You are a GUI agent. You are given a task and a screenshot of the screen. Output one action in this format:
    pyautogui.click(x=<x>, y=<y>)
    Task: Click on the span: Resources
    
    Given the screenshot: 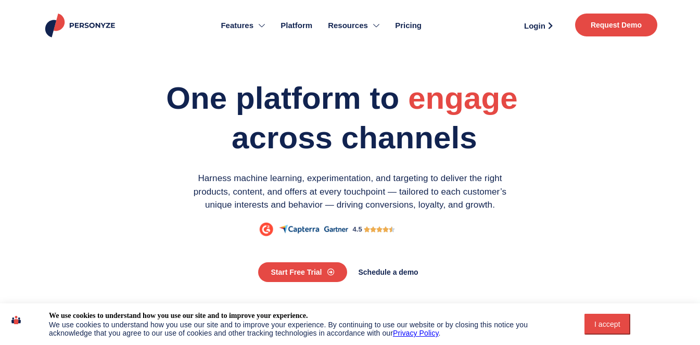 What is the action you would take?
    pyautogui.click(x=348, y=26)
    